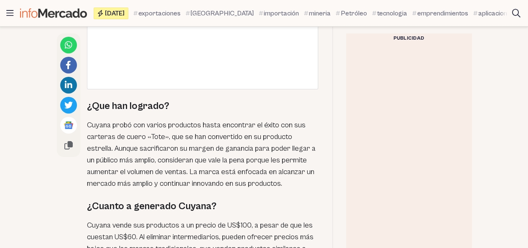  Describe the element at coordinates (69, 125) in the screenshot. I see `img: Google News logo` at that location.